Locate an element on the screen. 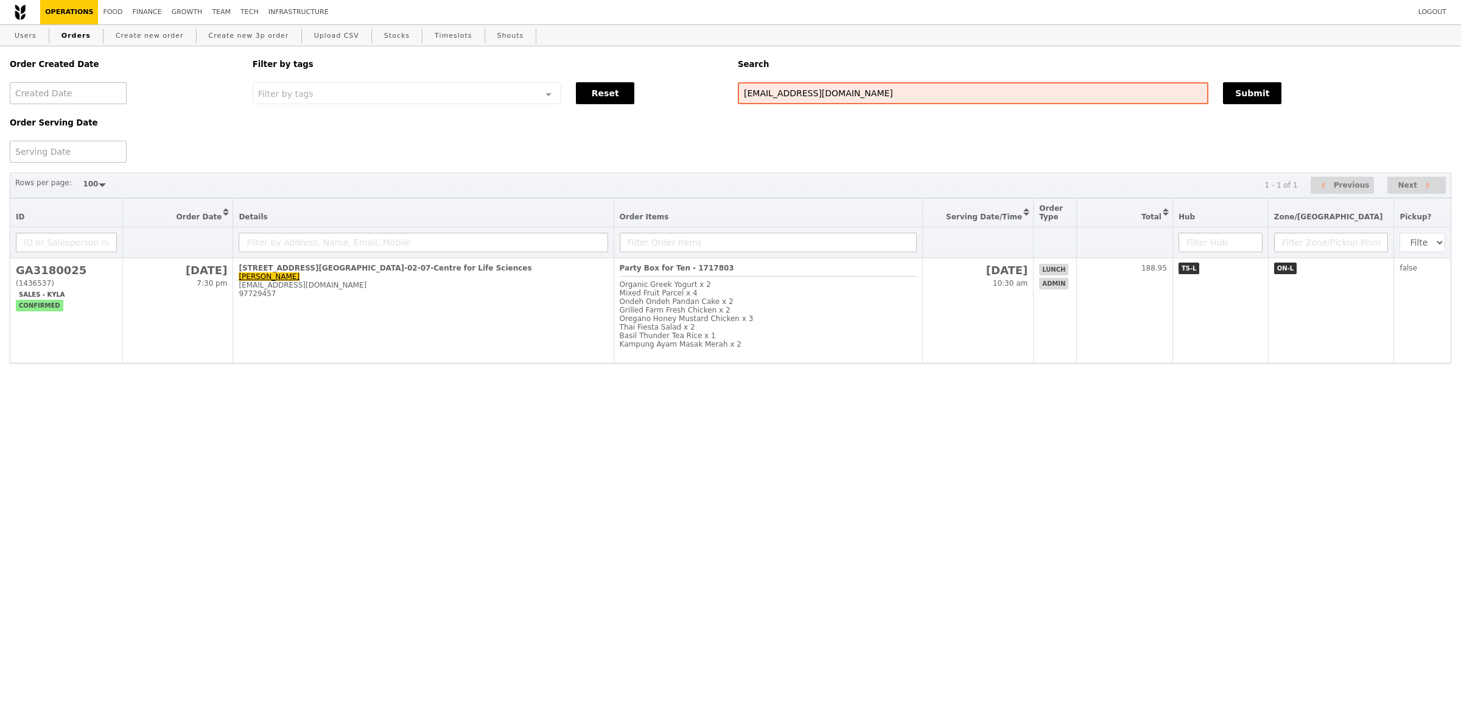  a: Orders is located at coordinates (76, 36).